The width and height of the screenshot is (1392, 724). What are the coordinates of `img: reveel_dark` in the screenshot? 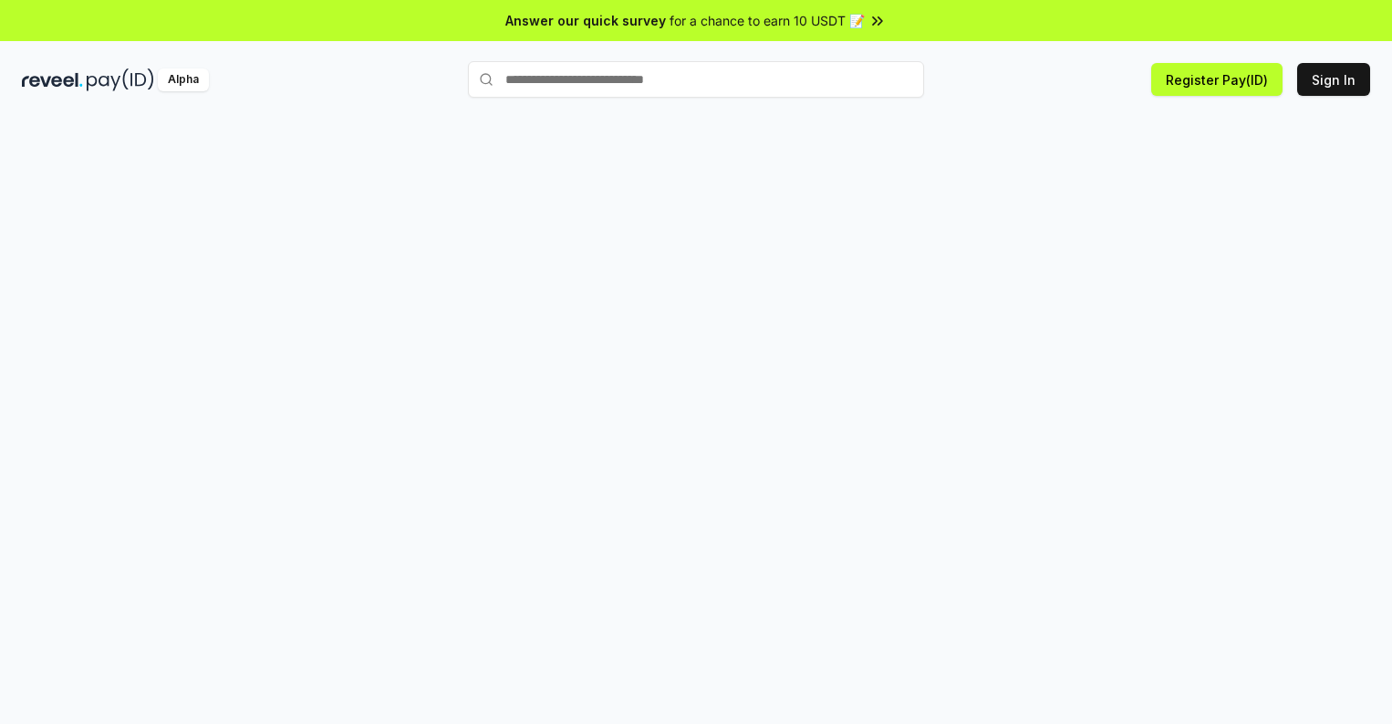 It's located at (52, 79).